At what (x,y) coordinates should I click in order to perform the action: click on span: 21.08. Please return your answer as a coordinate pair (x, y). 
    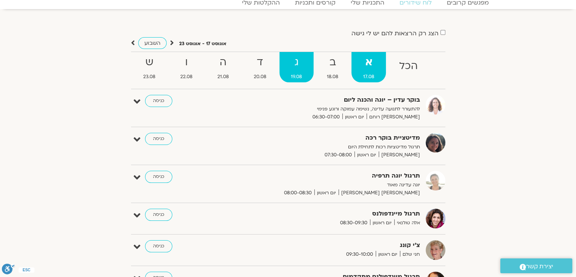
    Looking at the image, I should click on (223, 77).